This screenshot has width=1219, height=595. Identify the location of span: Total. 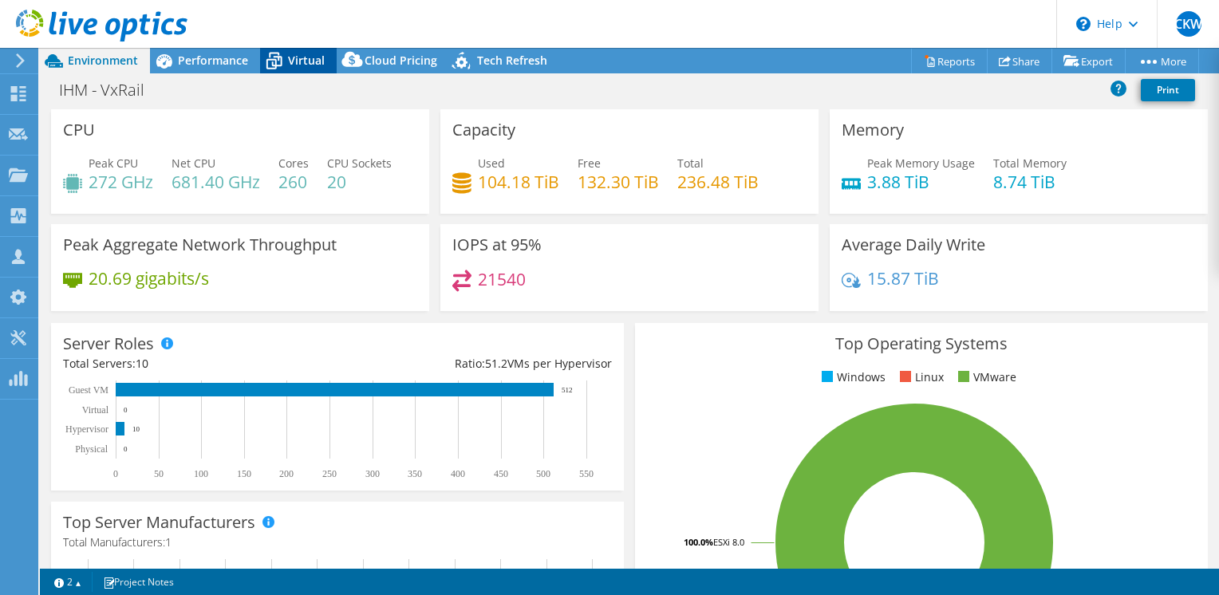
(690, 163).